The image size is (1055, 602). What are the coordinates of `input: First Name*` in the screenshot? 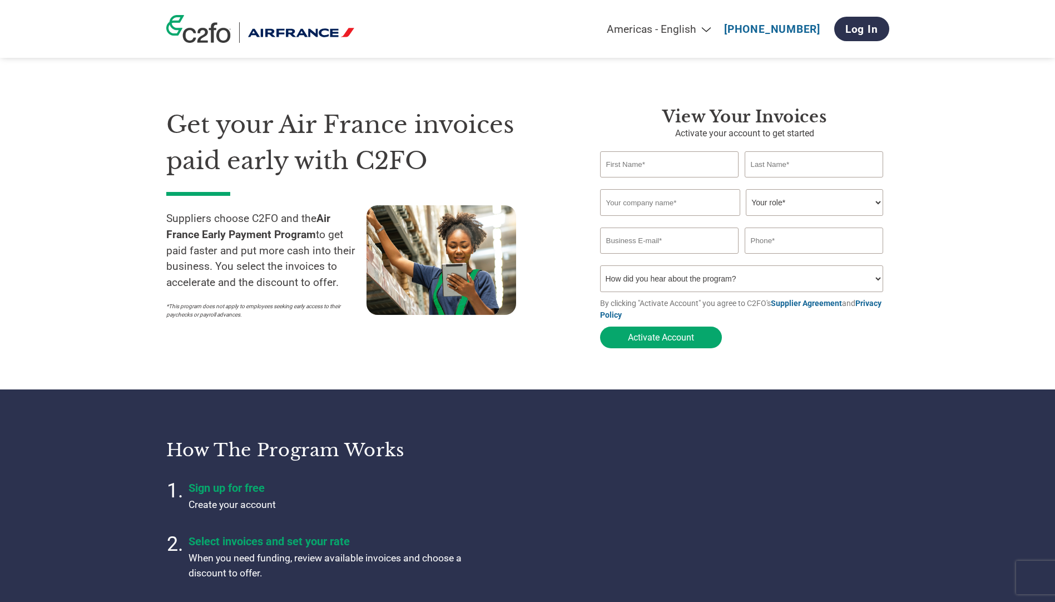 It's located at (670, 164).